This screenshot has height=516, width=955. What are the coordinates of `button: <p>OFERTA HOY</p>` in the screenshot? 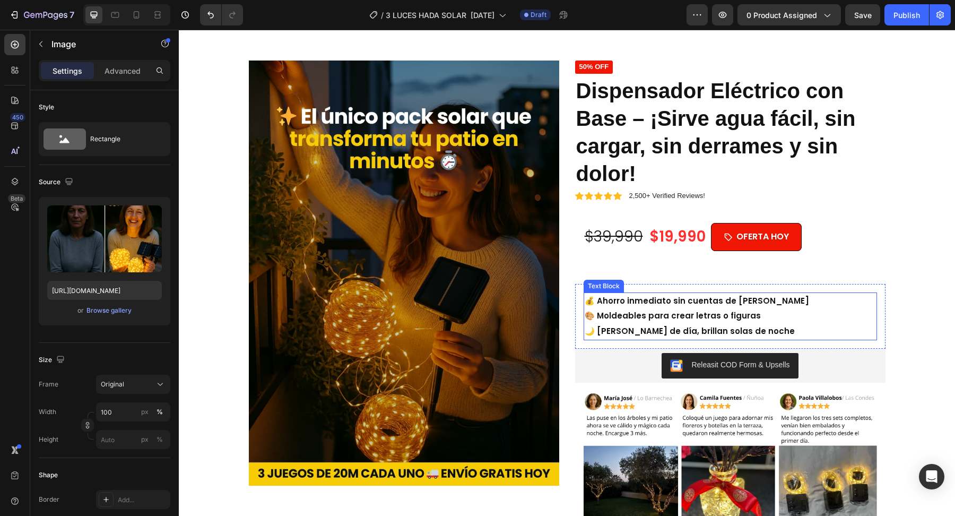 It's located at (577, 207).